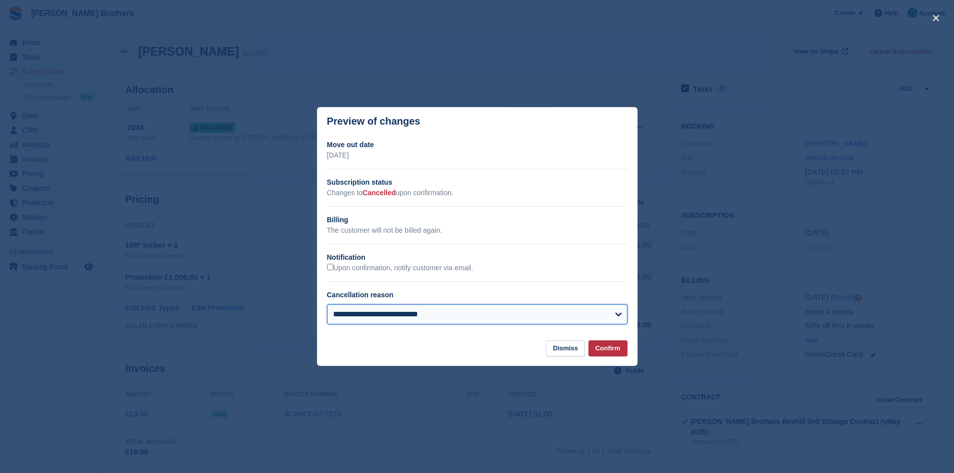  I want to click on h2: Subscription status, so click(477, 182).